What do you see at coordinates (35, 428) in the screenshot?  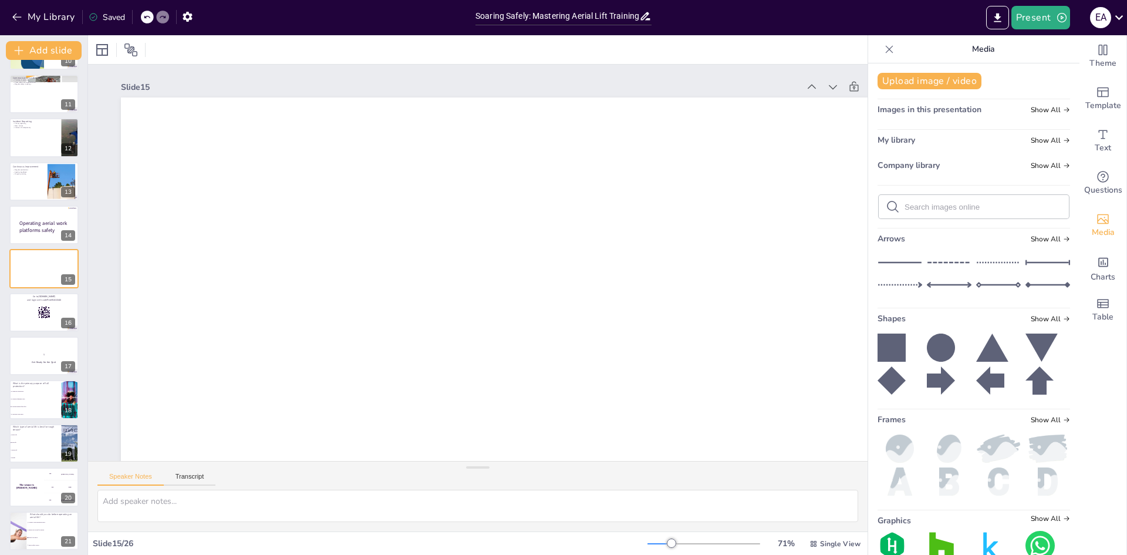 I see `p: Which type of aerial lift is best for rough terrain?` at bounding box center [35, 428].